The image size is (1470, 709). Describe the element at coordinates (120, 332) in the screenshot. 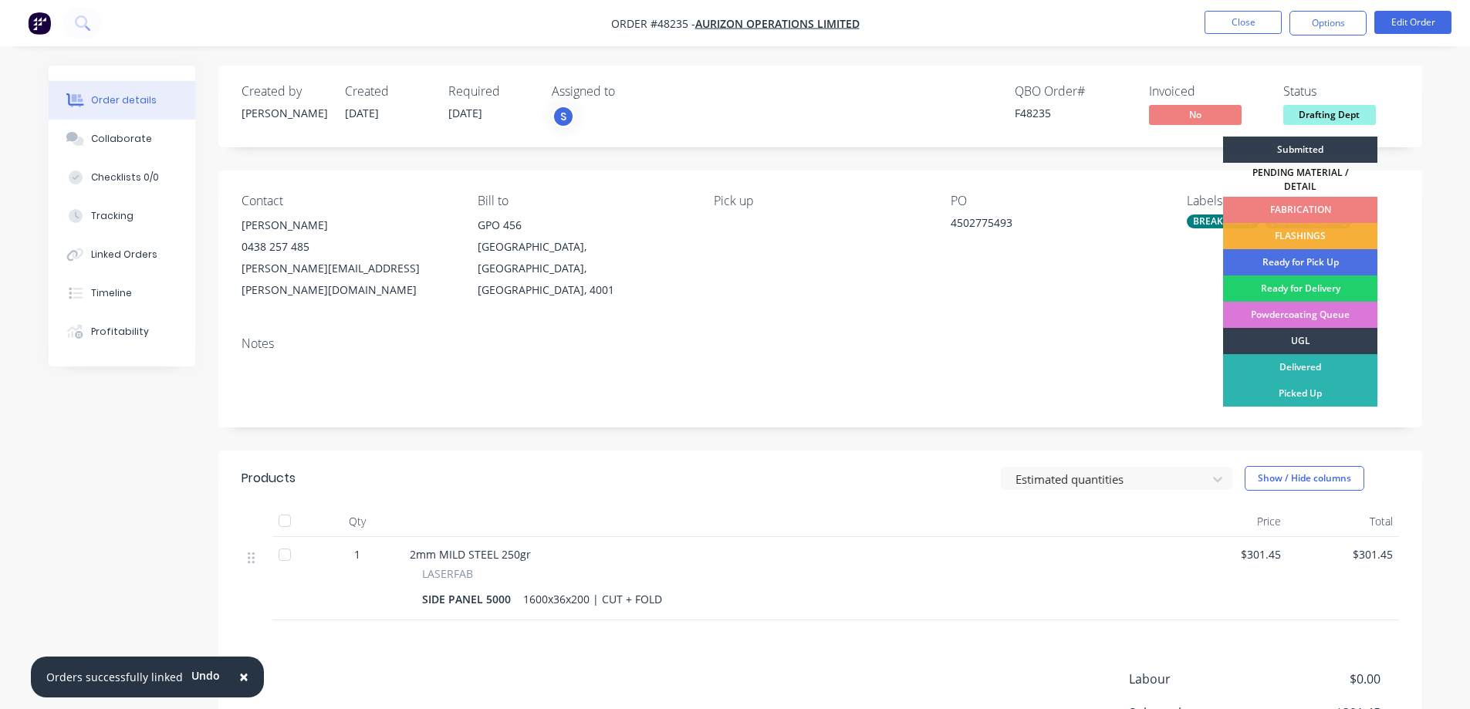

I see `div: Profitability` at that location.